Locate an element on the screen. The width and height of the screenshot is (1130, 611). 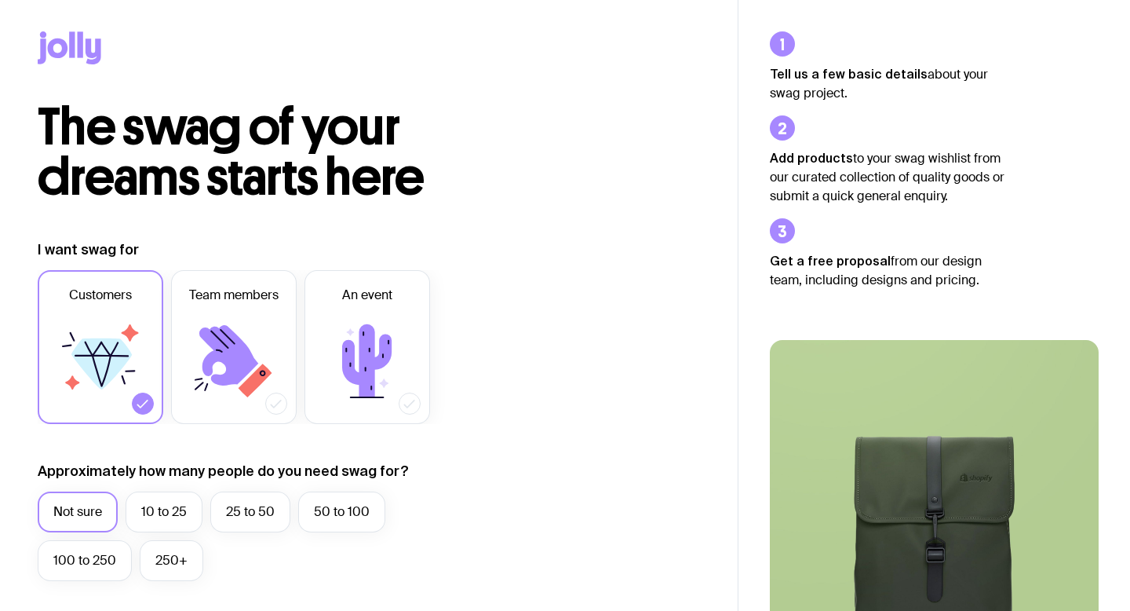
strong: Add products is located at coordinates (811, 158).